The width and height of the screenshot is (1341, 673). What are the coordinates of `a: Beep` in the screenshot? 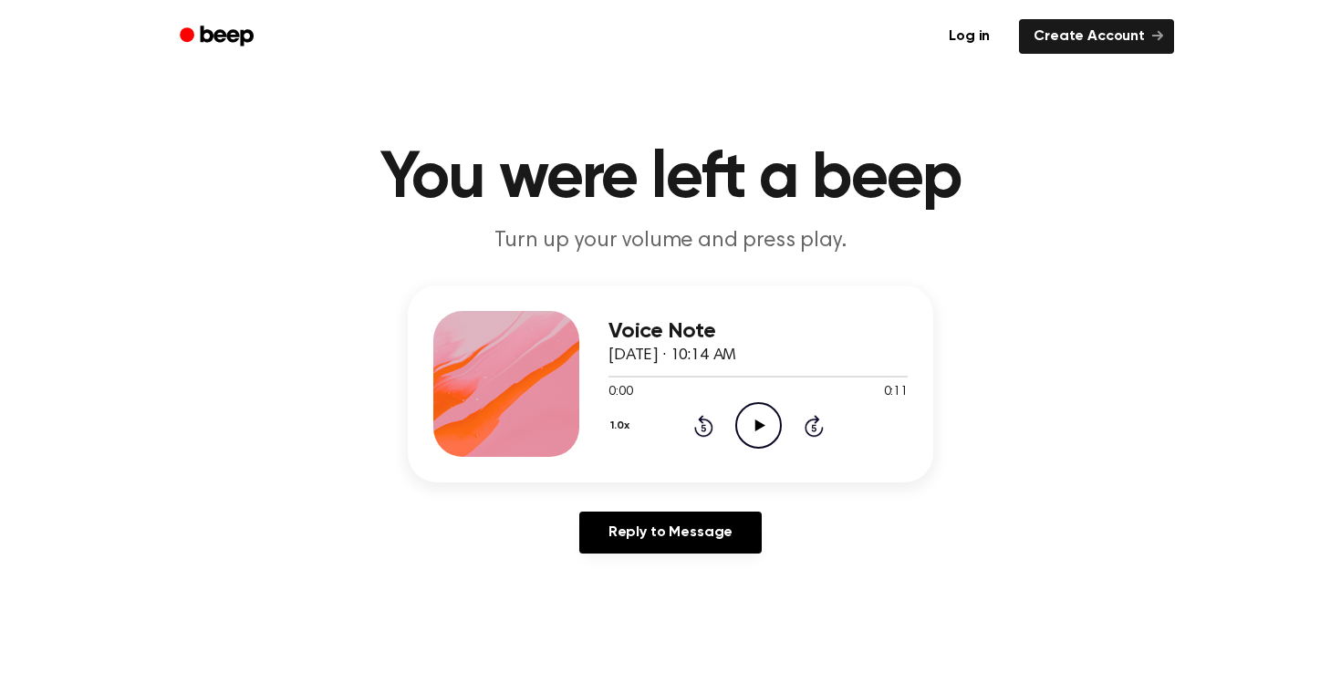 It's located at (218, 36).